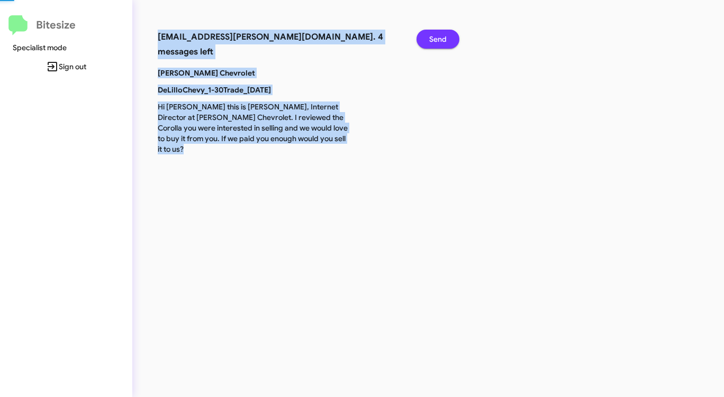  I want to click on span: Send, so click(438, 39).